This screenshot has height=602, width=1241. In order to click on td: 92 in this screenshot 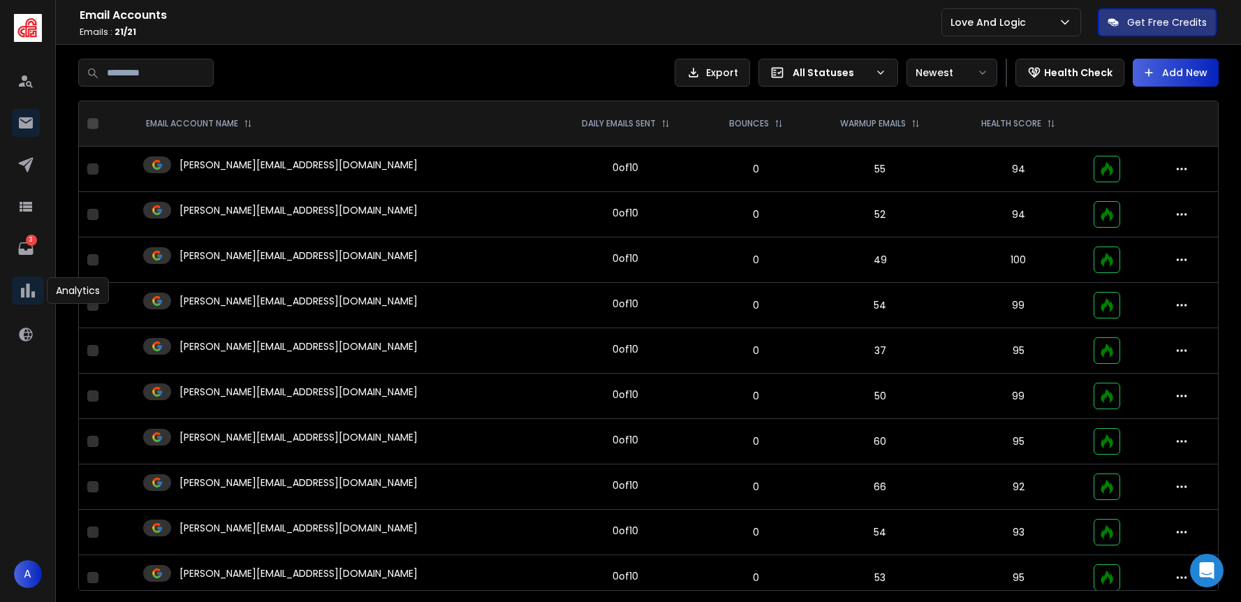, I will do `click(1019, 487)`.